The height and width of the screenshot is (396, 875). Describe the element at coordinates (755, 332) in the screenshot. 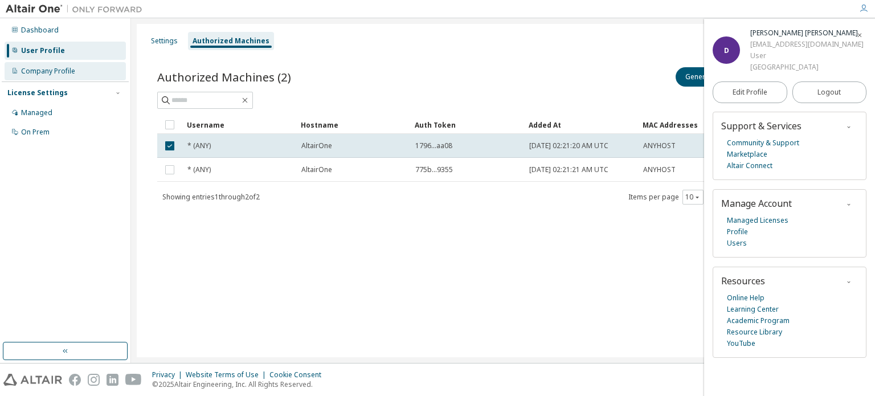

I see `a: Resource Library` at that location.